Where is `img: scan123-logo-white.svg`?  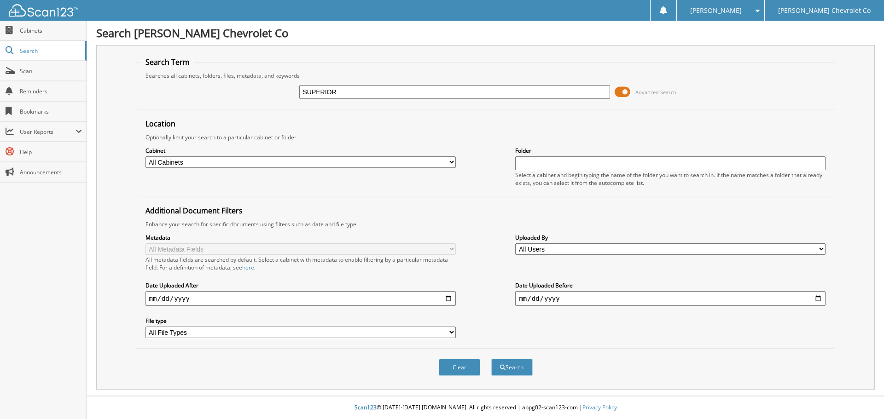
img: scan123-logo-white.svg is located at coordinates (44, 10).